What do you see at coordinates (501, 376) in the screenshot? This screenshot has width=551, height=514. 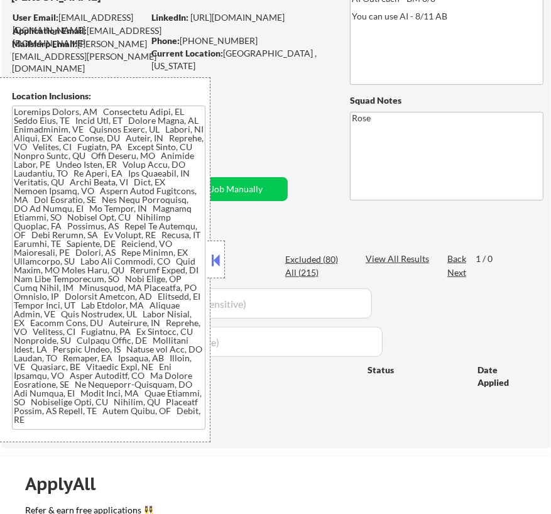 I see `div: Date Applied` at bounding box center [501, 376].